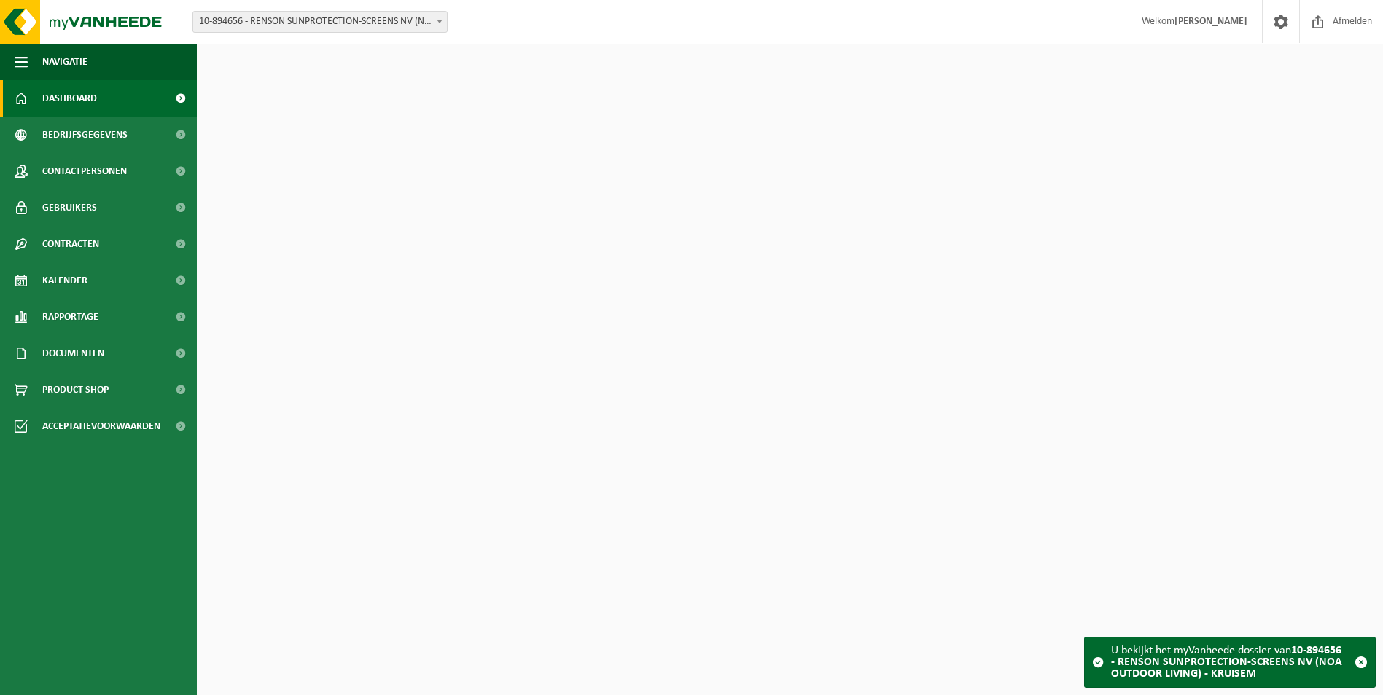 Image resolution: width=1383 pixels, height=695 pixels. Describe the element at coordinates (1226, 663) in the screenshot. I see `strong: 10-894656 - RENSON SUNPROTECTION-SCREENS NV (NOA OUTDOOR LIVING) - KRUISEM` at that location.